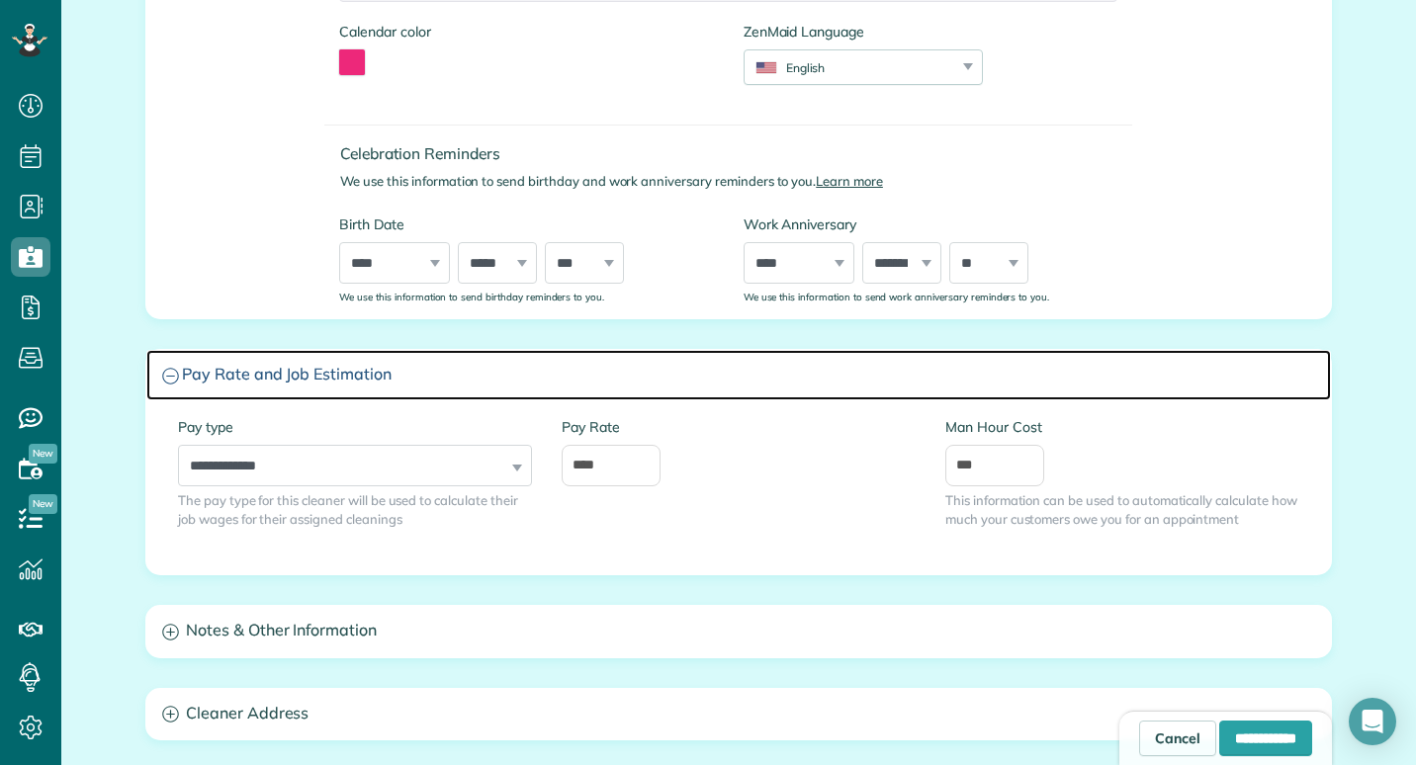  I want to click on label: Birth Date, so click(526, 225).